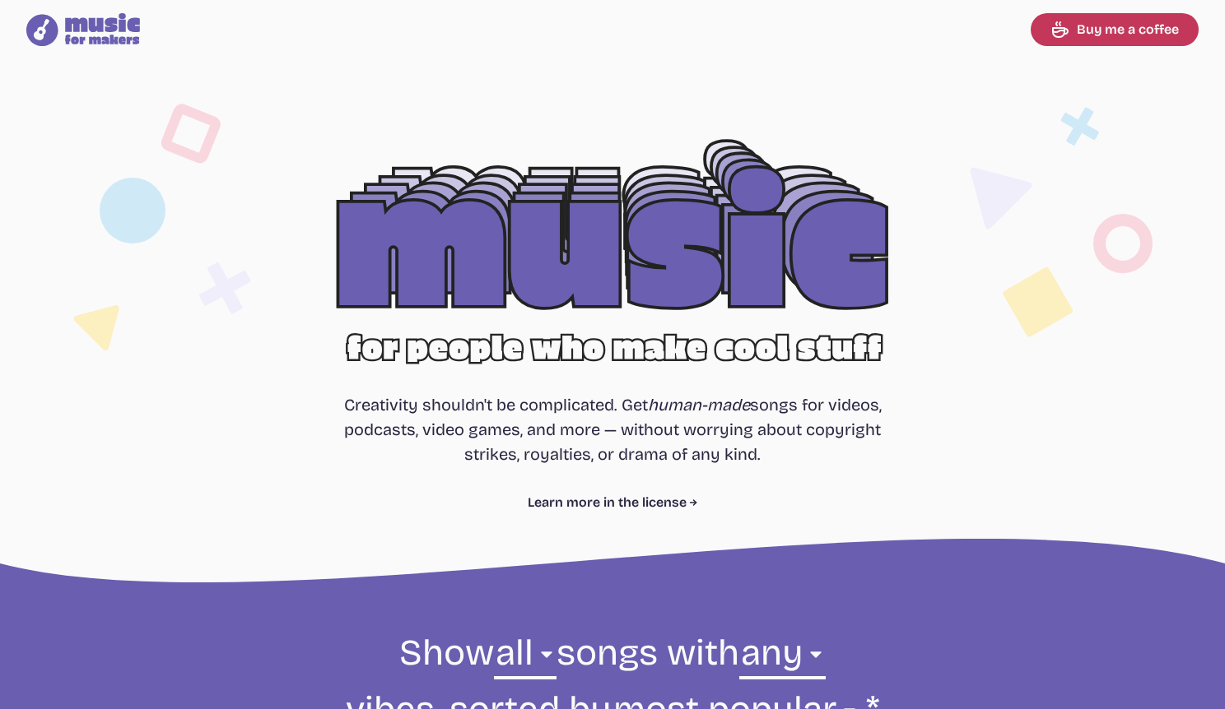  I want to click on select: vibe, so click(782, 658).